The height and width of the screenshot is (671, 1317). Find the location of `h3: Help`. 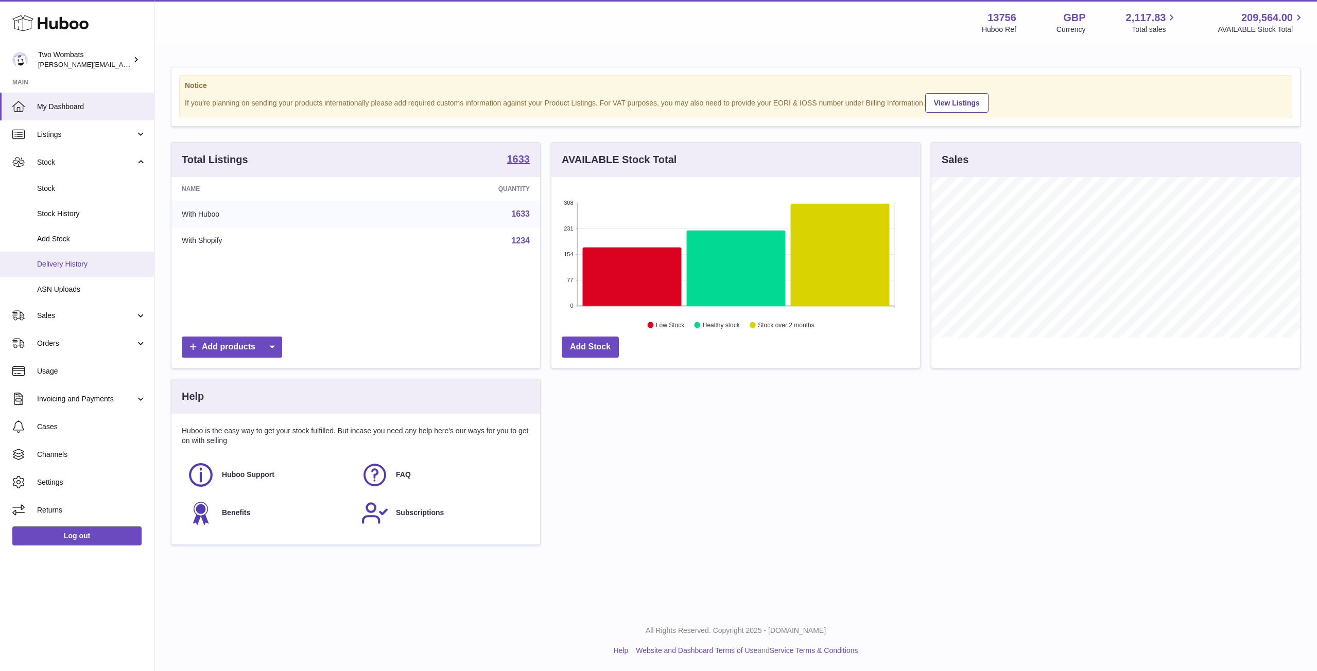

h3: Help is located at coordinates (193, 396).